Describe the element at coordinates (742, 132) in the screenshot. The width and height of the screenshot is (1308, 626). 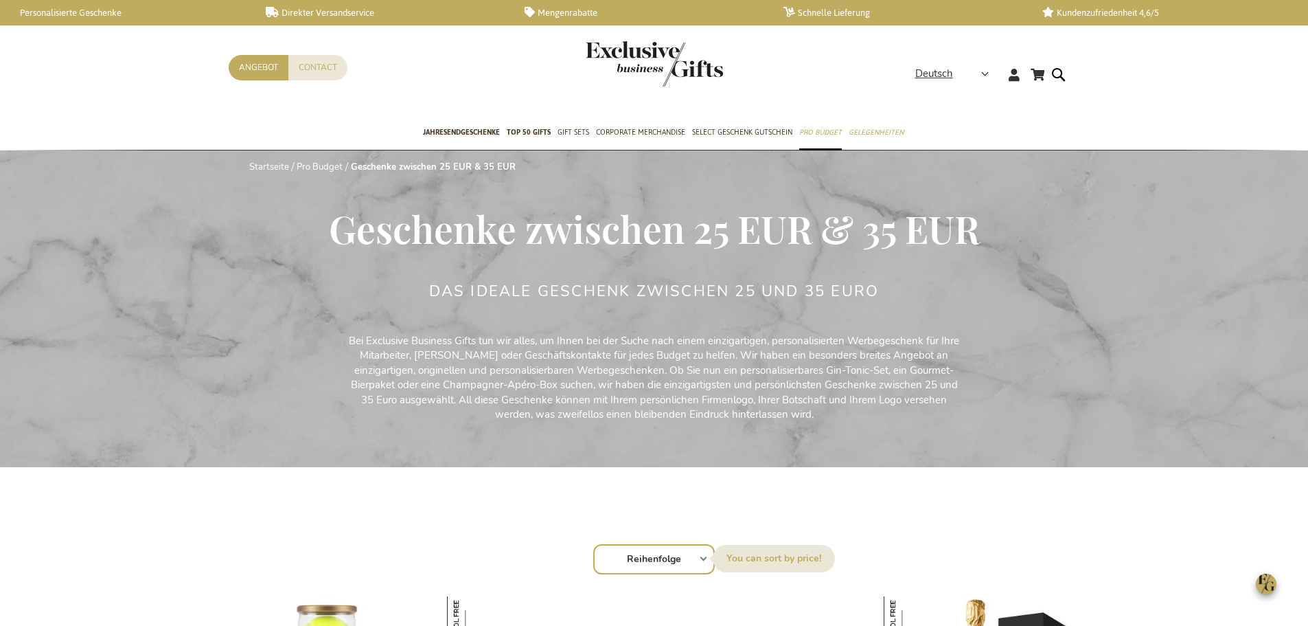
I see `span: Select Geschenk Gutschein` at that location.